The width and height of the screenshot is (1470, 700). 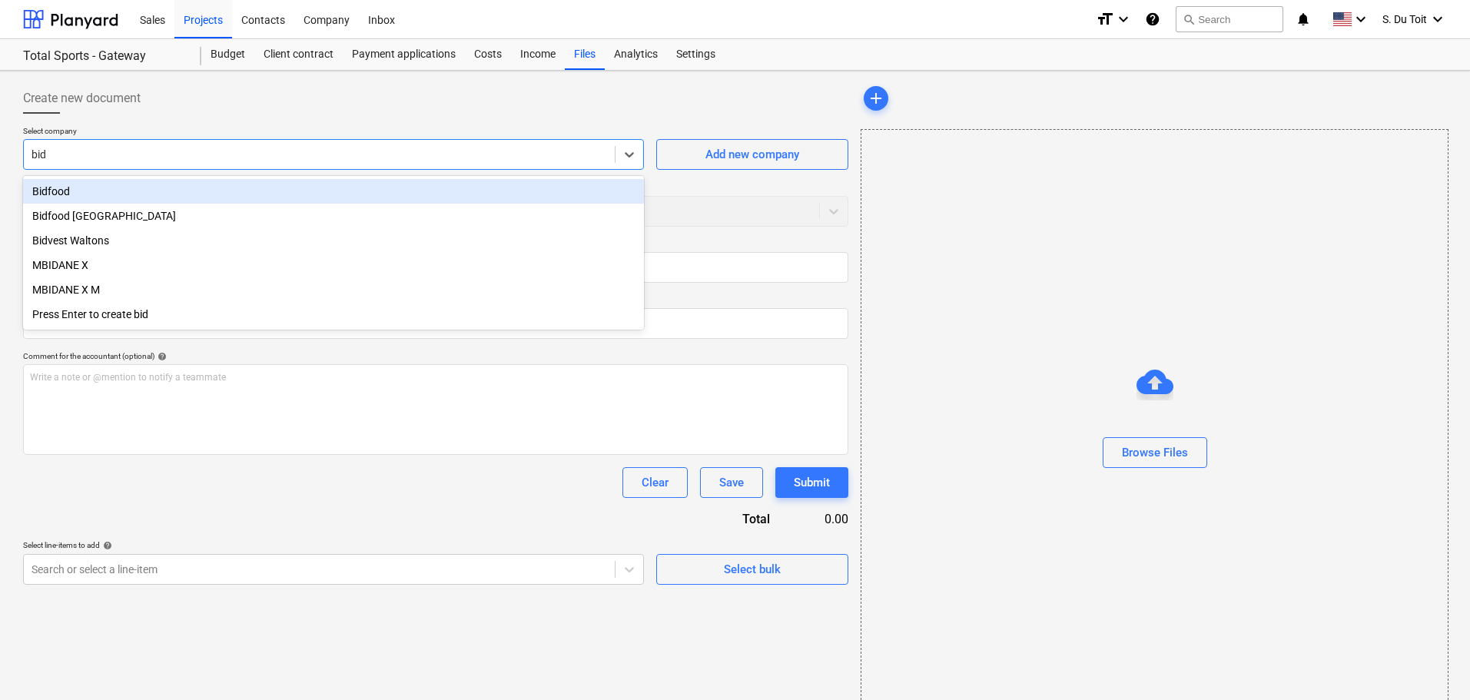 What do you see at coordinates (1188, 19) in the screenshot?
I see `span: search` at bounding box center [1188, 19].